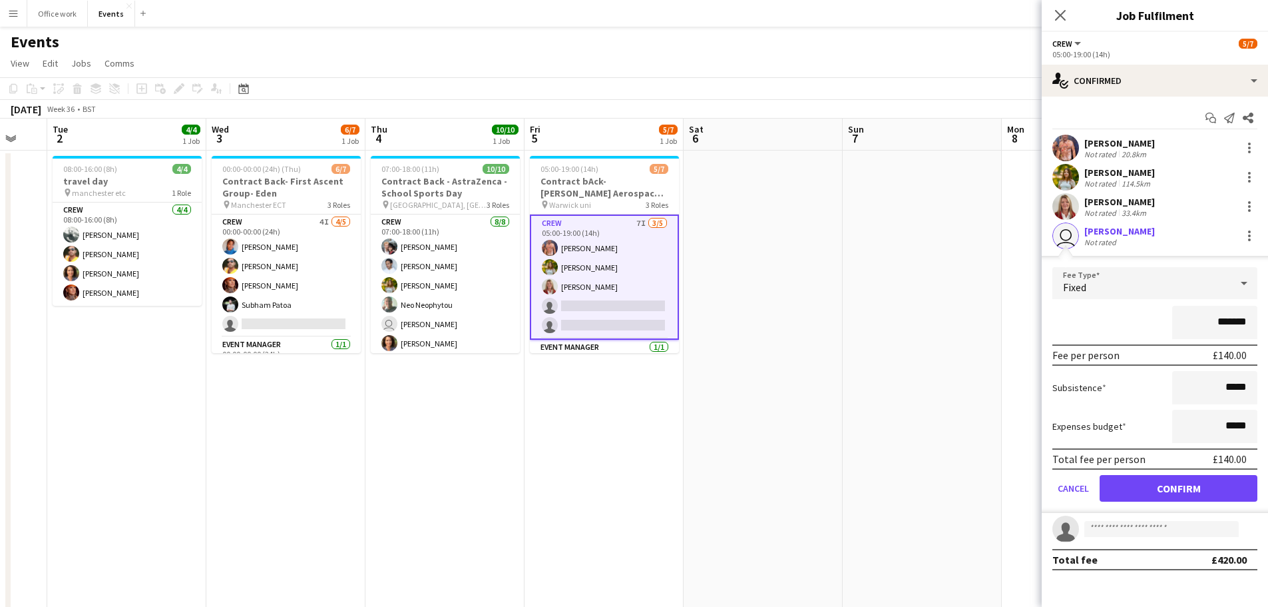 The image size is (1268, 607). I want to click on div: 20.8km, so click(1134, 154).